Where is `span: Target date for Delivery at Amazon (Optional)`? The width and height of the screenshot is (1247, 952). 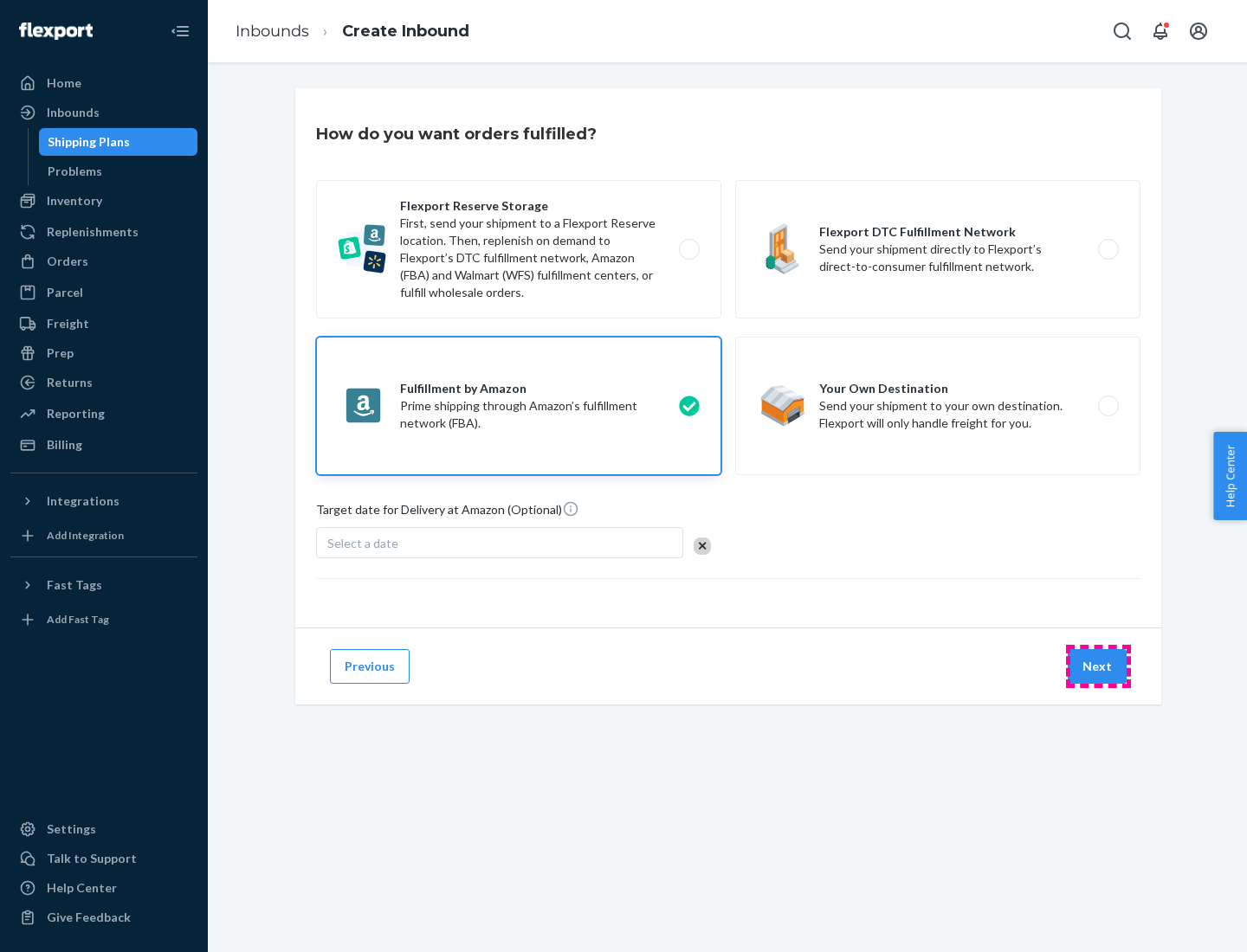
span: Target date for Delivery at Amazon (Optional) is located at coordinates (448, 513).